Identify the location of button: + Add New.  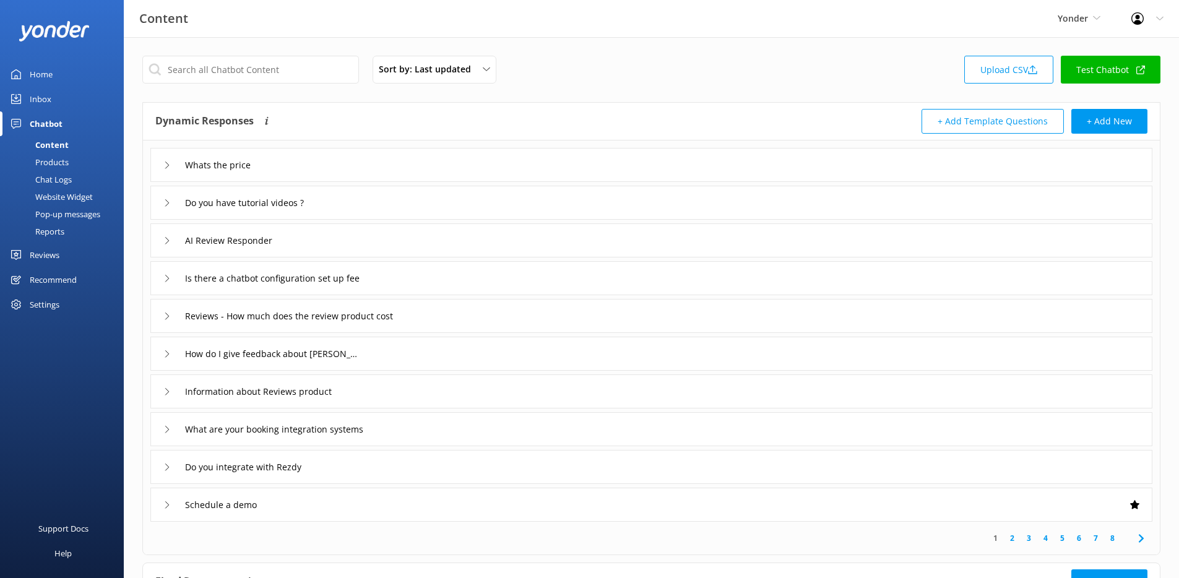
(1109, 121).